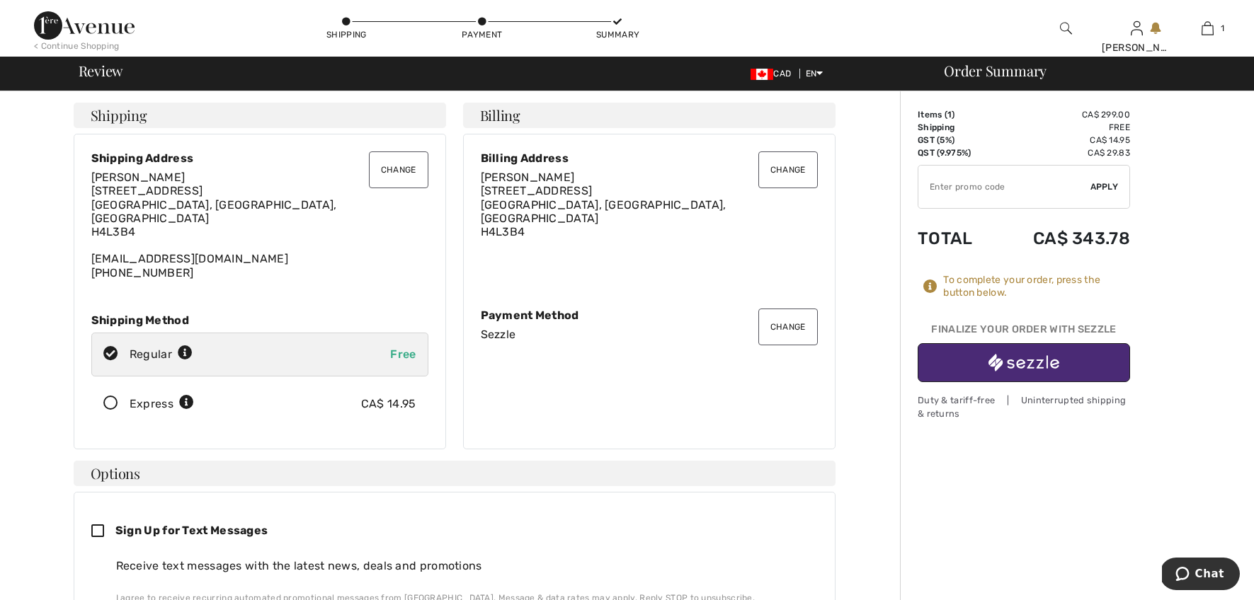 This screenshot has width=1254, height=600. Describe the element at coordinates (389, 404) in the screenshot. I see `div: CA$ 14.95` at that location.